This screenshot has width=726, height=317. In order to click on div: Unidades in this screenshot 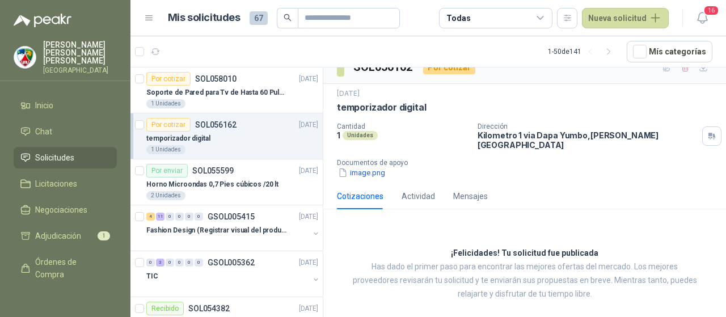, I will do `click(360, 136)`.